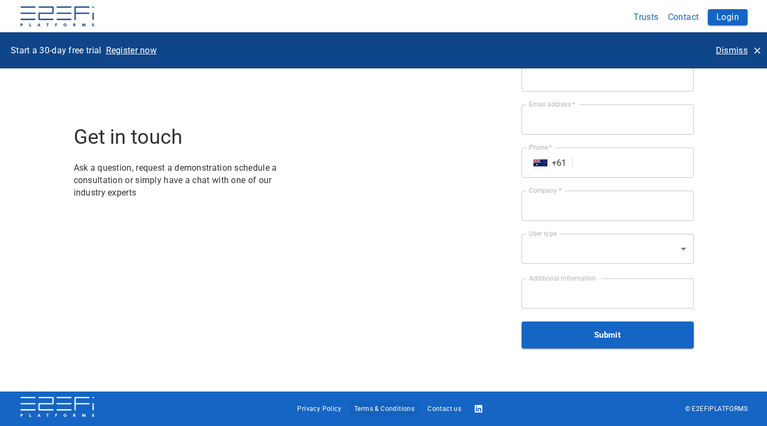 This screenshot has width=767, height=426. What do you see at coordinates (444, 409) in the screenshot?
I see `span: Contact us` at bounding box center [444, 409].